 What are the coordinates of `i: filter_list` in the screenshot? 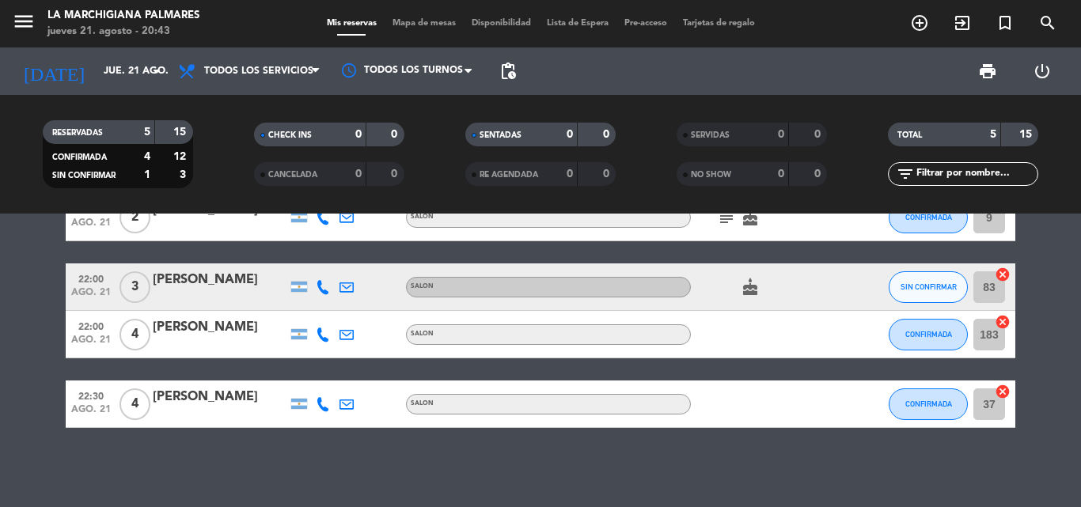 It's located at (905, 174).